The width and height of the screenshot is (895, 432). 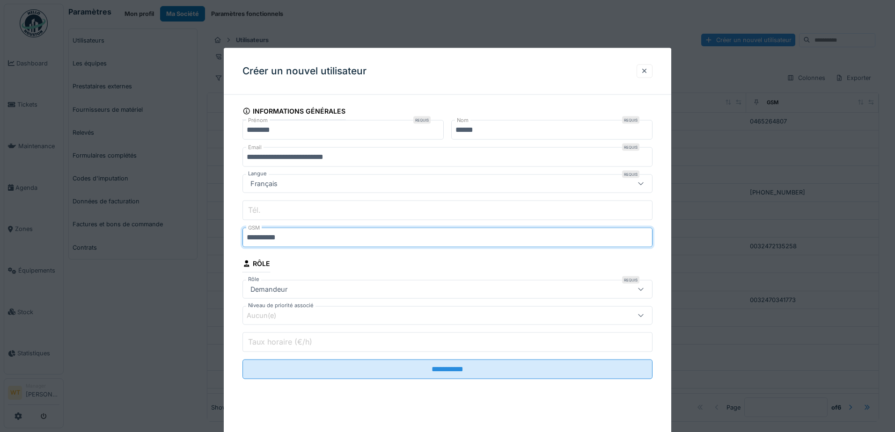 I want to click on label: Taux horaire (€/h), so click(x=280, y=342).